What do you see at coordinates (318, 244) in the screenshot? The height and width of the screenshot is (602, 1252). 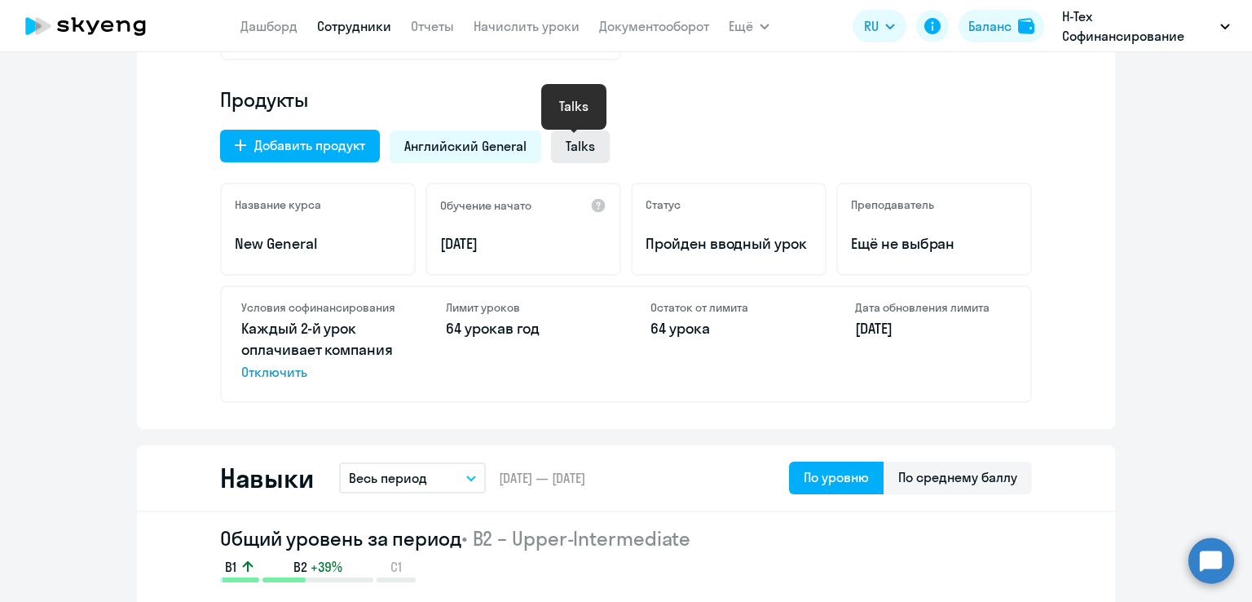 I see `p: New General` at bounding box center [318, 244].